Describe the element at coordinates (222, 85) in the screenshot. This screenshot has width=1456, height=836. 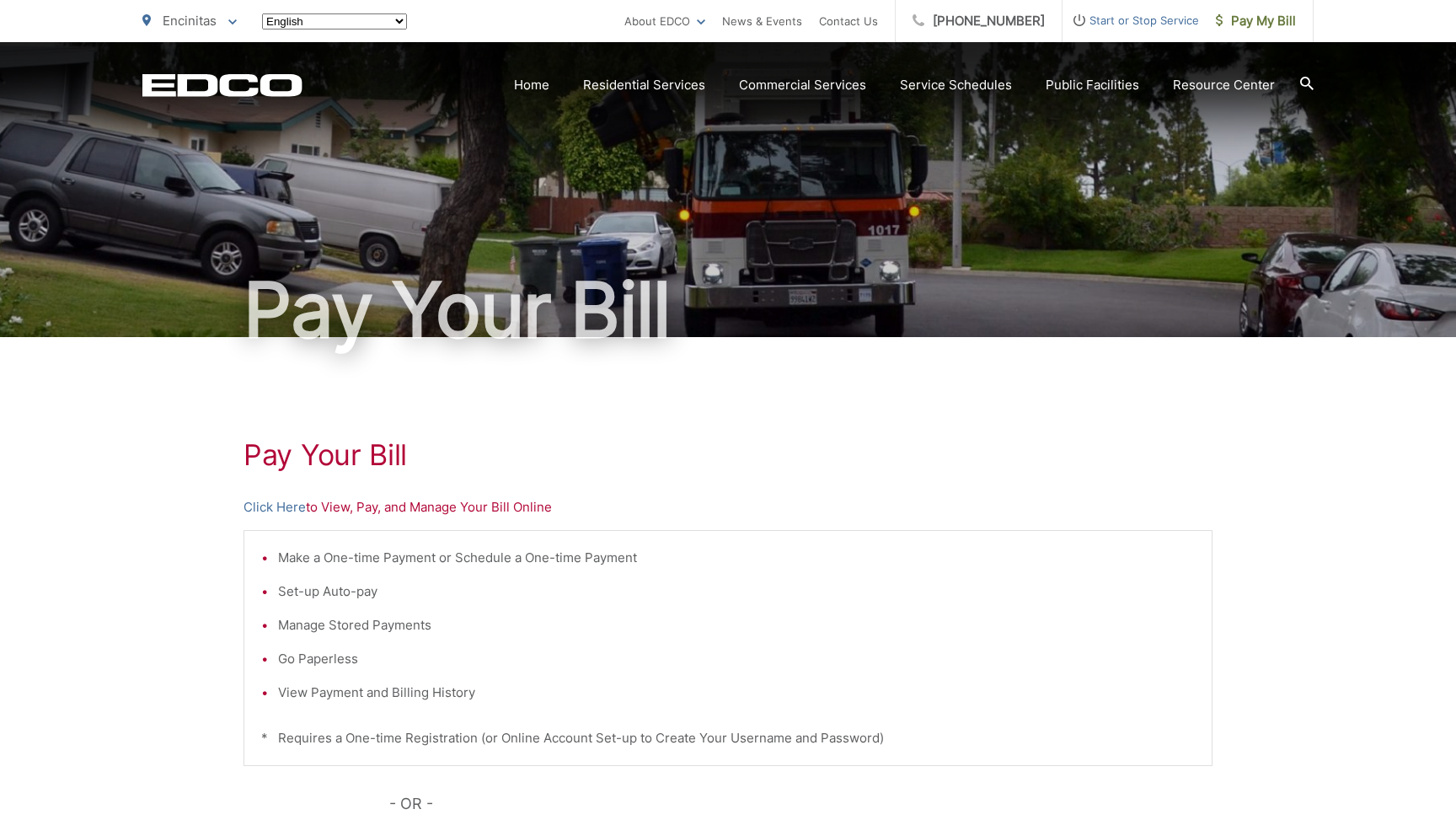
I see `a: EDCD logo. Return to the homepage.` at that location.